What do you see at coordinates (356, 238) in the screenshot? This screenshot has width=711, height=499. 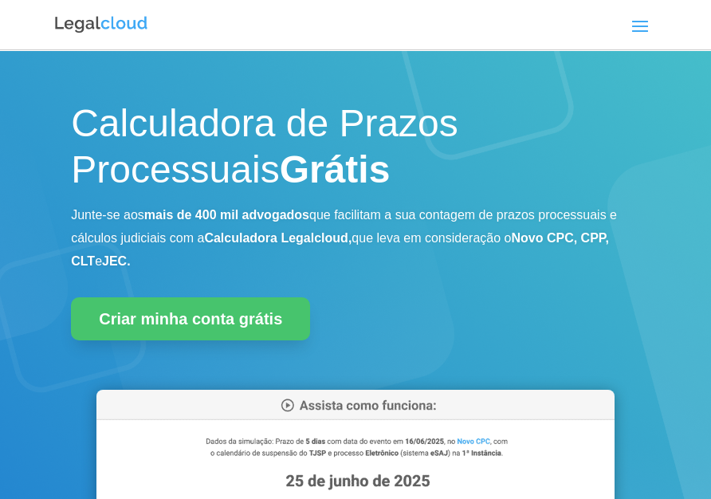 I see `p: Junte-se aos que facilitam a sua contagem de prazos processuais e cálculos judiciais com a que le...` at bounding box center [356, 238].